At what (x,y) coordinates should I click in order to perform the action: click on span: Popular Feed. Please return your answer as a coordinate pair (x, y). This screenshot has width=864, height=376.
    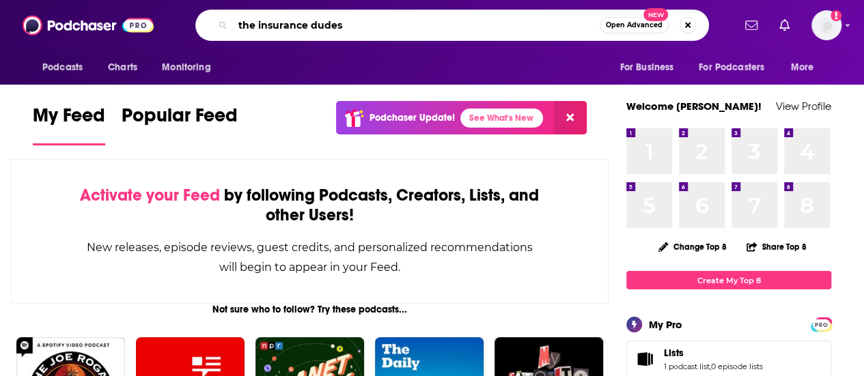
    Looking at the image, I should click on (180, 120).